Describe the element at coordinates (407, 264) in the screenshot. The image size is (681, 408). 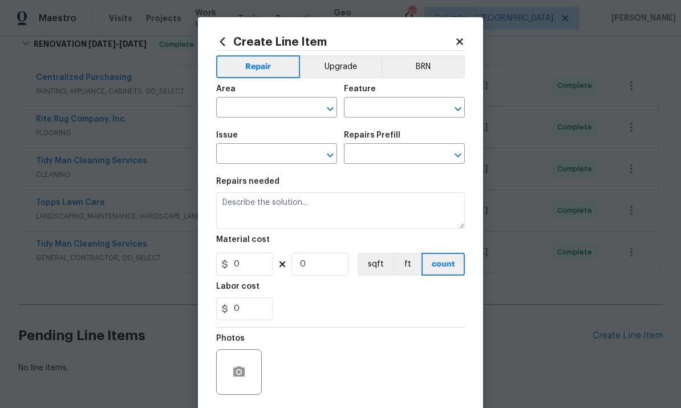
I see `button: ft` at that location.